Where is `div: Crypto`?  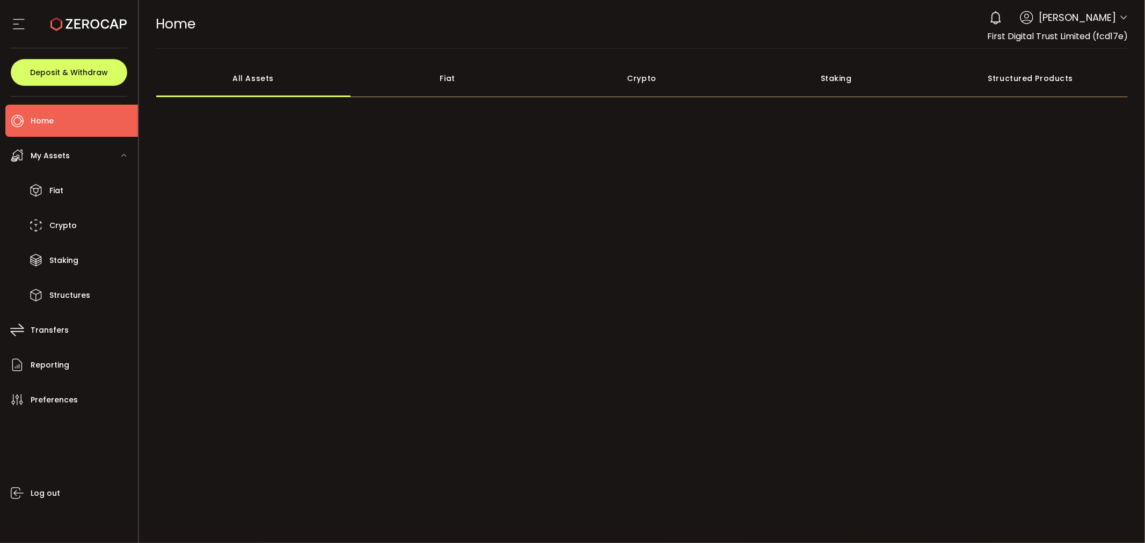 div: Crypto is located at coordinates (642, 78).